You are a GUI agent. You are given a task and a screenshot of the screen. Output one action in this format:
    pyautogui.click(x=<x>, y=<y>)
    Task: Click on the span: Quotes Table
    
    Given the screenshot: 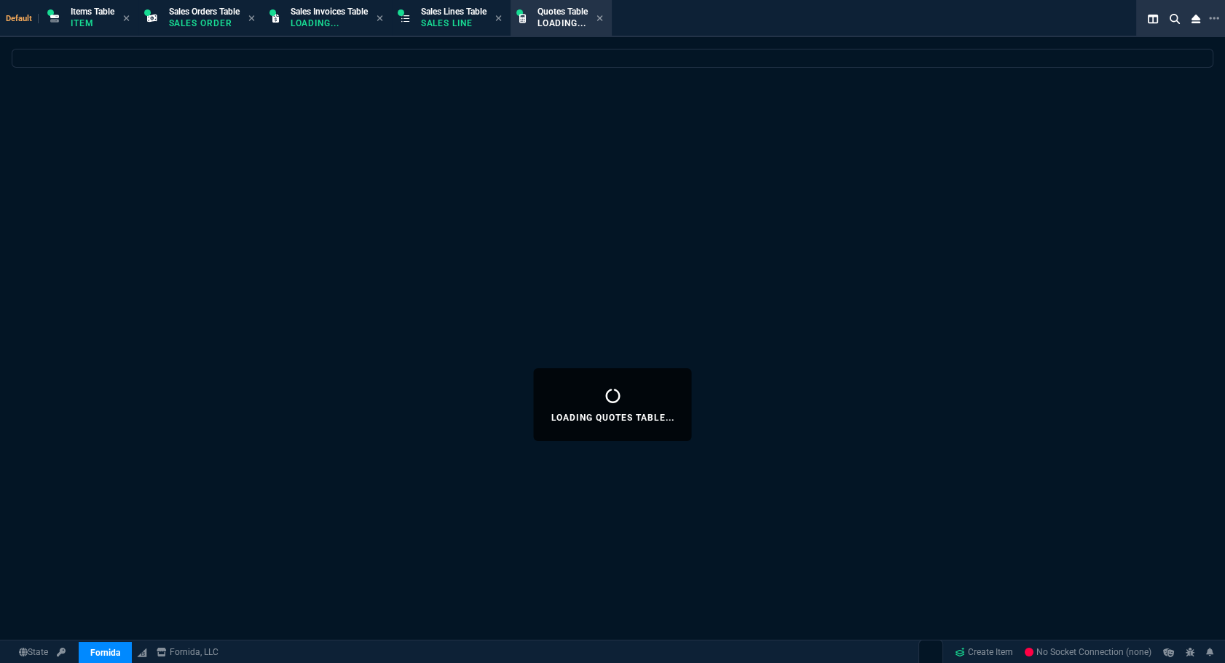 What is the action you would take?
    pyautogui.click(x=562, y=12)
    